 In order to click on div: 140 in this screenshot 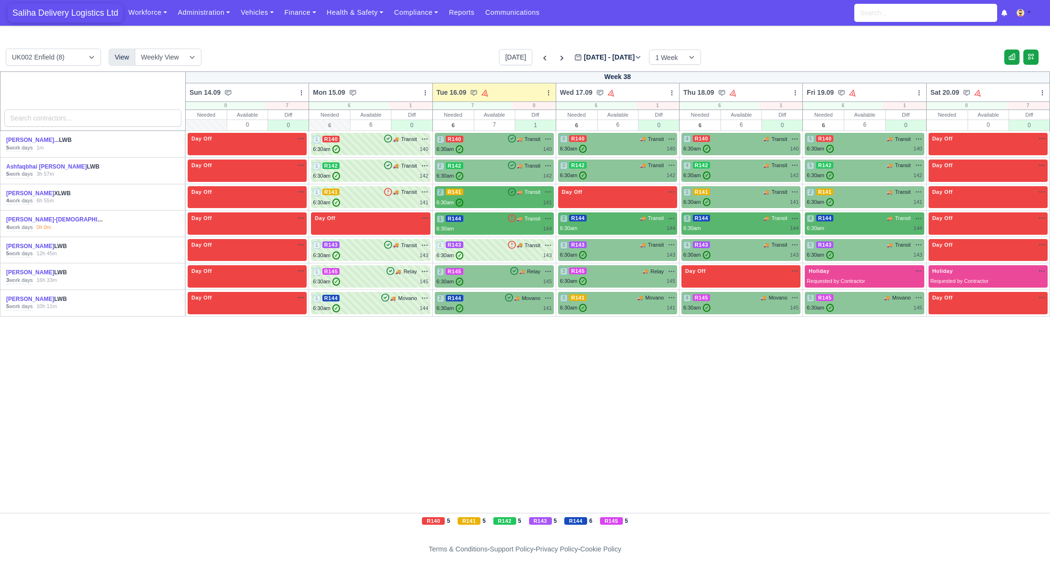, I will do `click(424, 149)`.